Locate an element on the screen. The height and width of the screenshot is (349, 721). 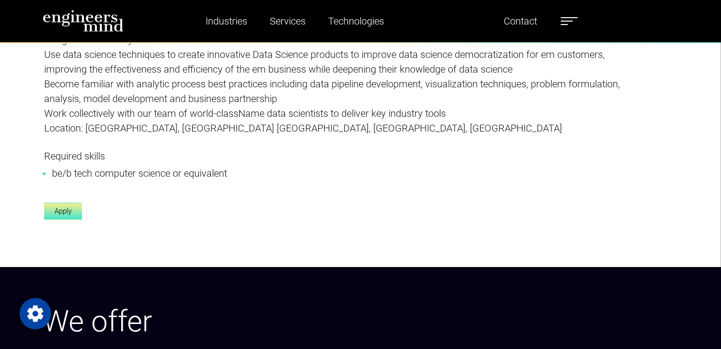
h5: Required skills is located at coordinates (344, 156).